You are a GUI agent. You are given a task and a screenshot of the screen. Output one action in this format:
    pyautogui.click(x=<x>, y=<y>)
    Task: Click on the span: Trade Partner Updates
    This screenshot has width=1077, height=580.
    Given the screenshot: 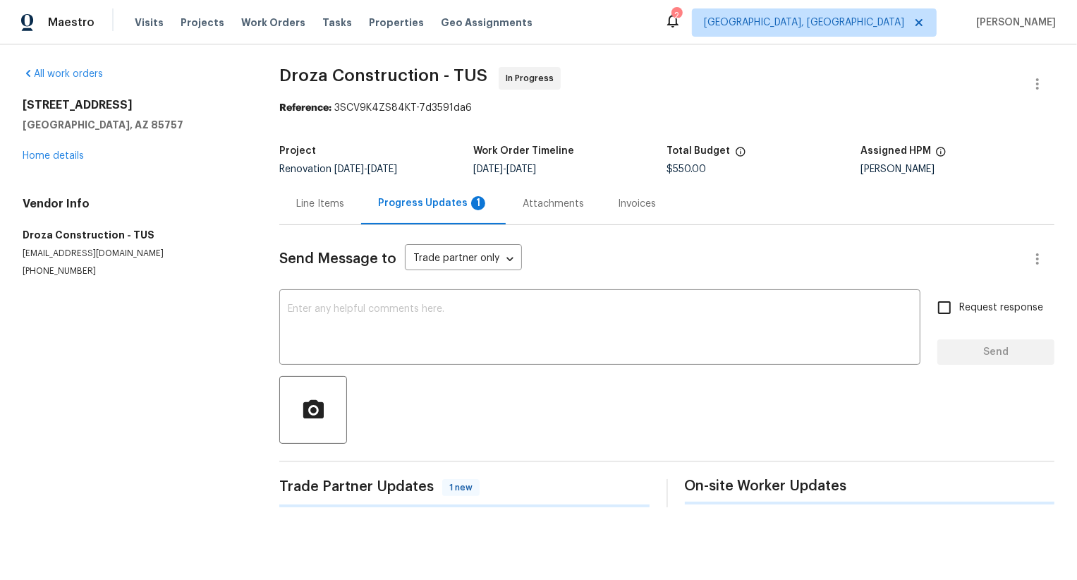 What is the action you would take?
    pyautogui.click(x=464, y=487)
    